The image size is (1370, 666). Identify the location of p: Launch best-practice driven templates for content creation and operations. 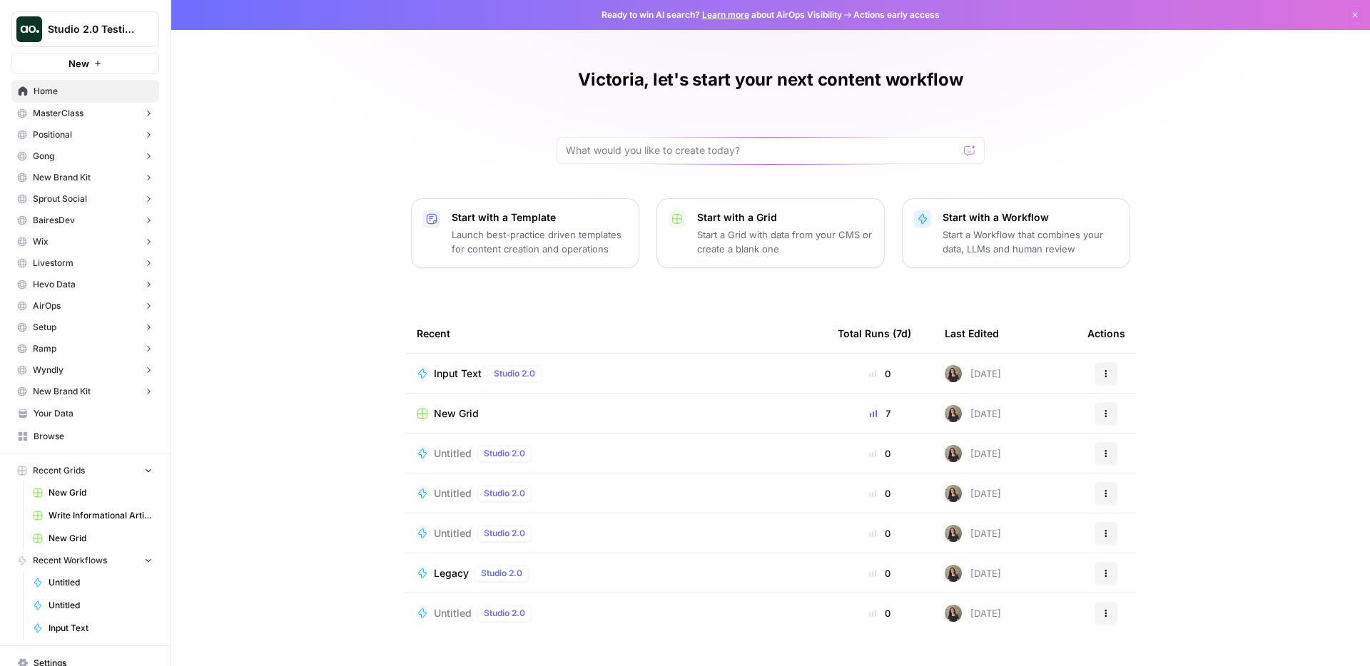
(539, 242).